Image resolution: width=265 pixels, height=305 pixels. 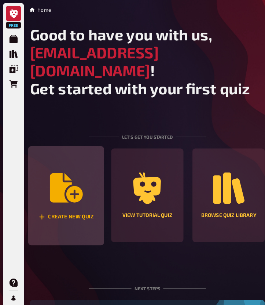 I want to click on div: View tutorial quiz, so click(x=144, y=211).